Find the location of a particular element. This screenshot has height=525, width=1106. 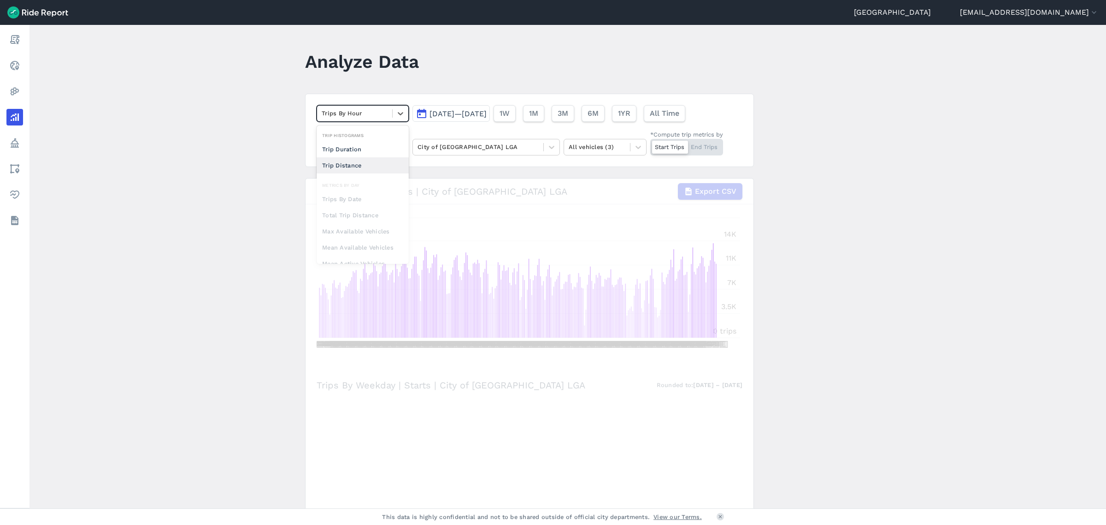

a: Report is located at coordinates (15, 40).